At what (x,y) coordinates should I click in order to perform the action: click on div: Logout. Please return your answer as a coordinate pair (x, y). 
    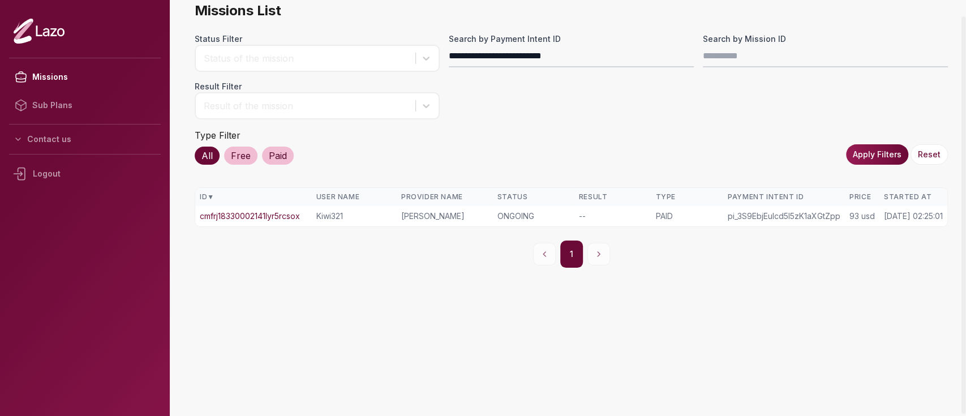
    Looking at the image, I should click on (85, 174).